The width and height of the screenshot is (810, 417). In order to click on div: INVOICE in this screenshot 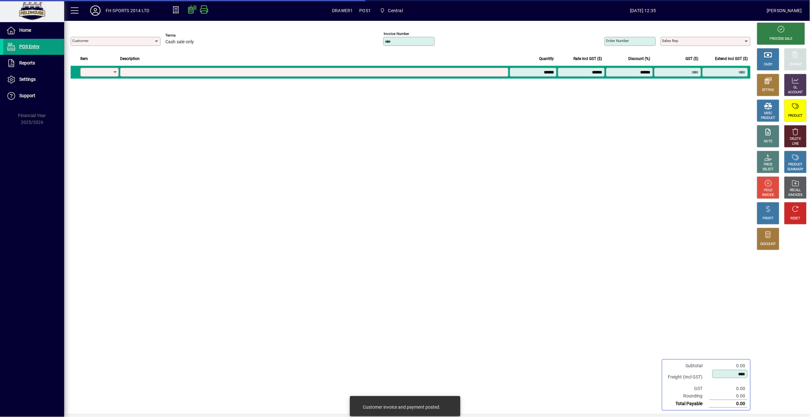, I will do `click(768, 195)`.